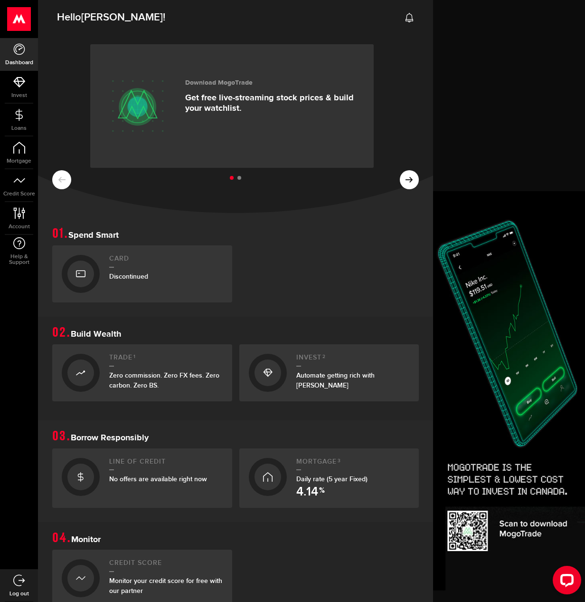  I want to click on h3: Download MogoTrade, so click(272, 83).